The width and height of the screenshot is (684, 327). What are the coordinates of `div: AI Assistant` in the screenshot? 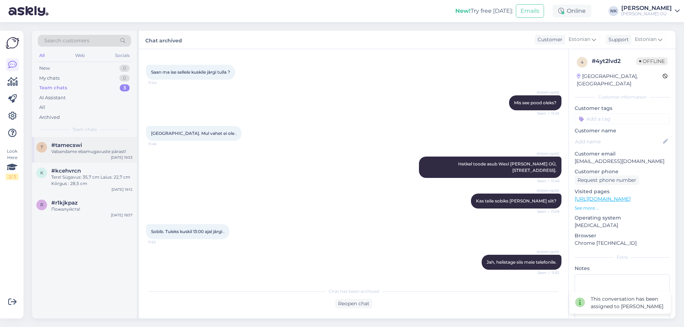 It's located at (52, 98).